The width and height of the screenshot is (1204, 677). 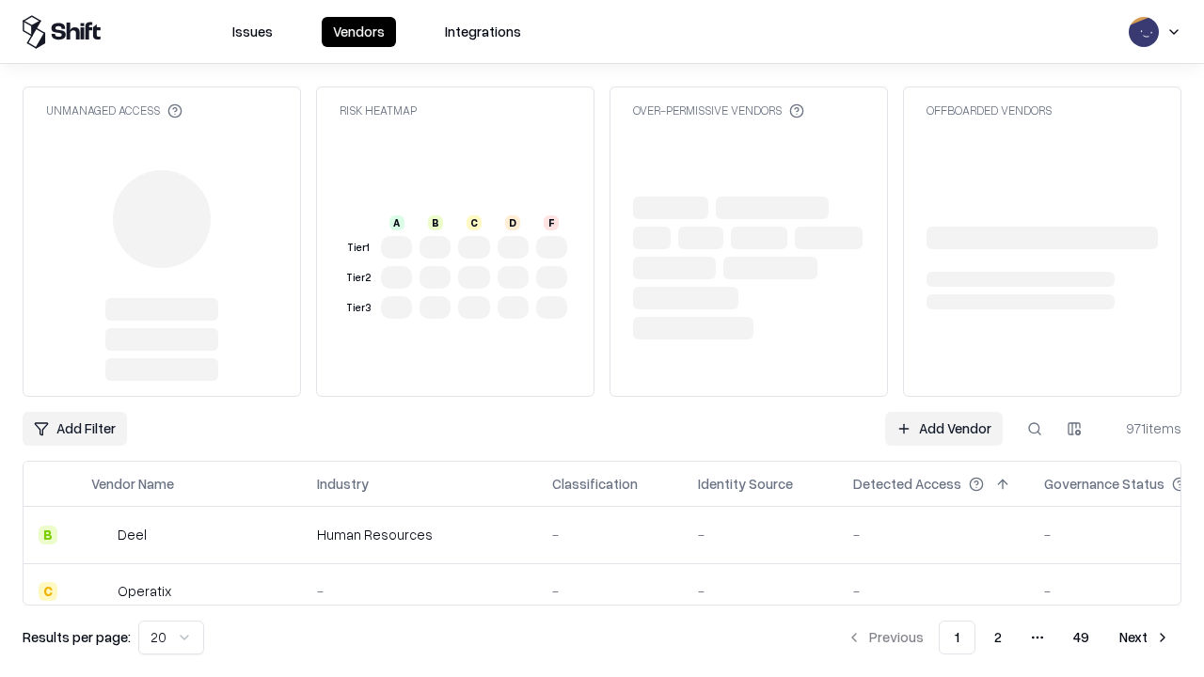 What do you see at coordinates (957, 638) in the screenshot?
I see `button: 1` at bounding box center [957, 638].